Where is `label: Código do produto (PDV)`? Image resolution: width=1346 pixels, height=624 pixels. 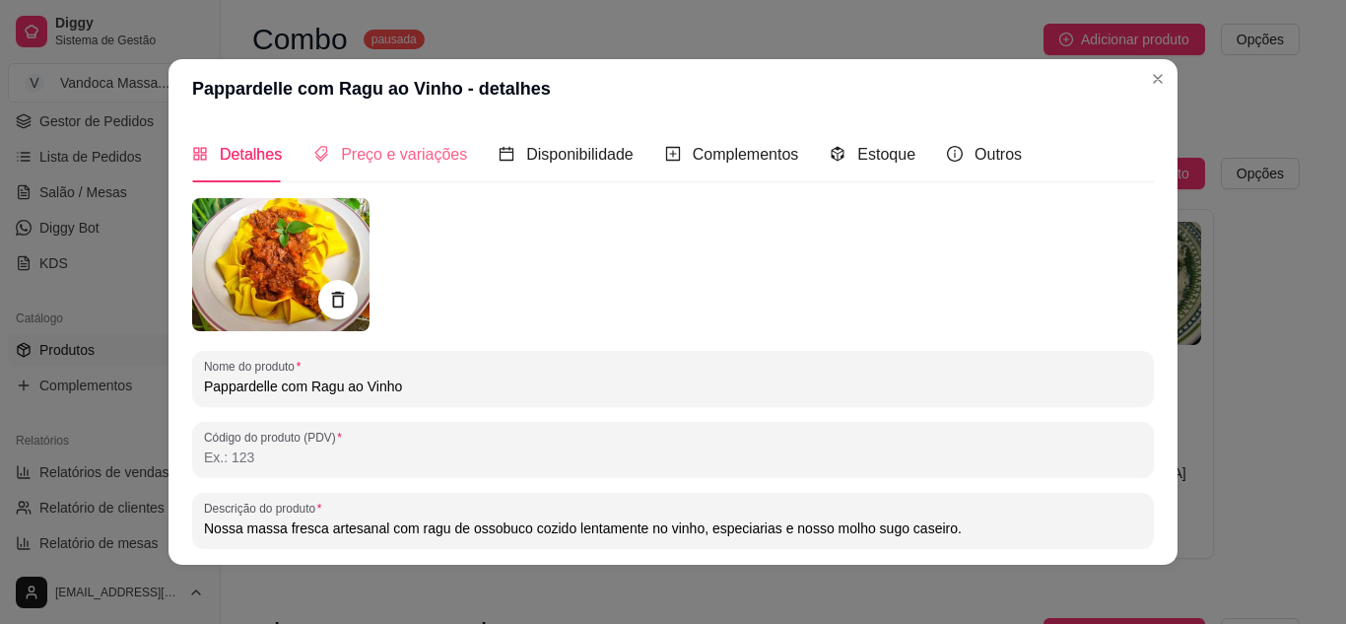
label: Código do produto (PDV) is located at coordinates (276, 437).